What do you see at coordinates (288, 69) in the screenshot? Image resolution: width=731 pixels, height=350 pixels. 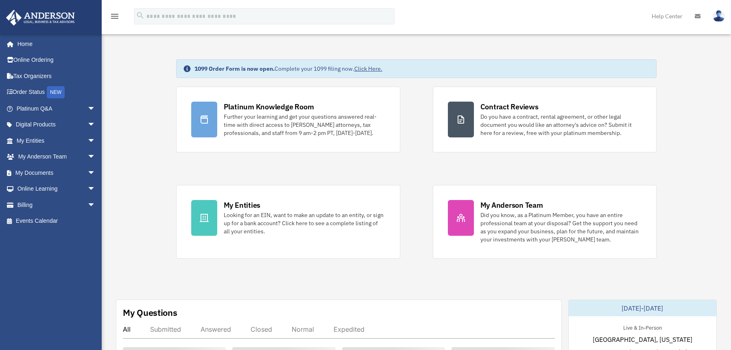 I see `div: Complete your 1099 filing now.` at bounding box center [288, 69].